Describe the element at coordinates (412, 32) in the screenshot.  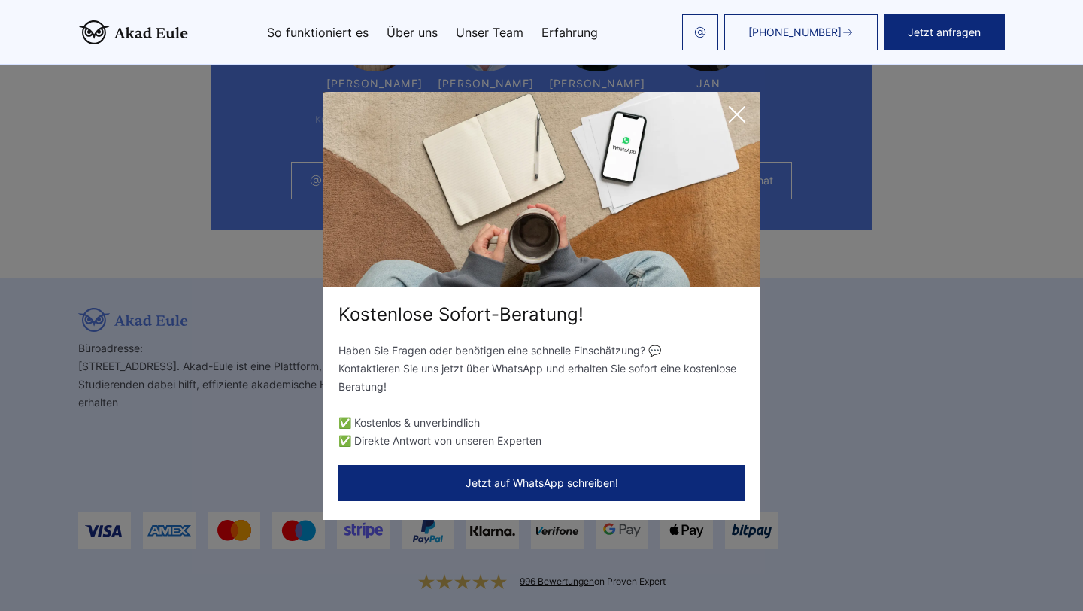
I see `a: Über uns` at that location.